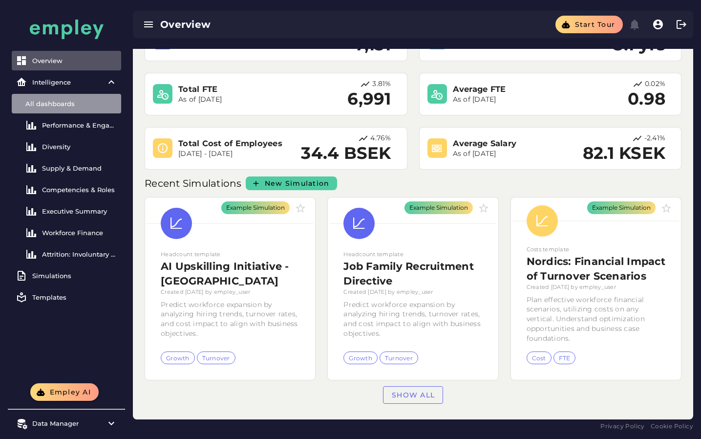 The height and width of the screenshot is (439, 701). I want to click on h2: 82.1 KSEK, so click(624, 153).